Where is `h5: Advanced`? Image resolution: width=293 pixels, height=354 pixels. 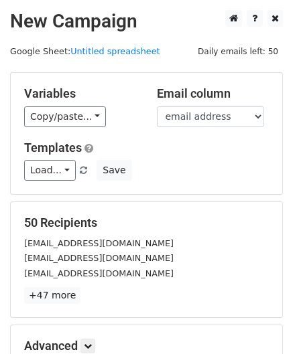 h5: Advanced is located at coordinates (146, 346).